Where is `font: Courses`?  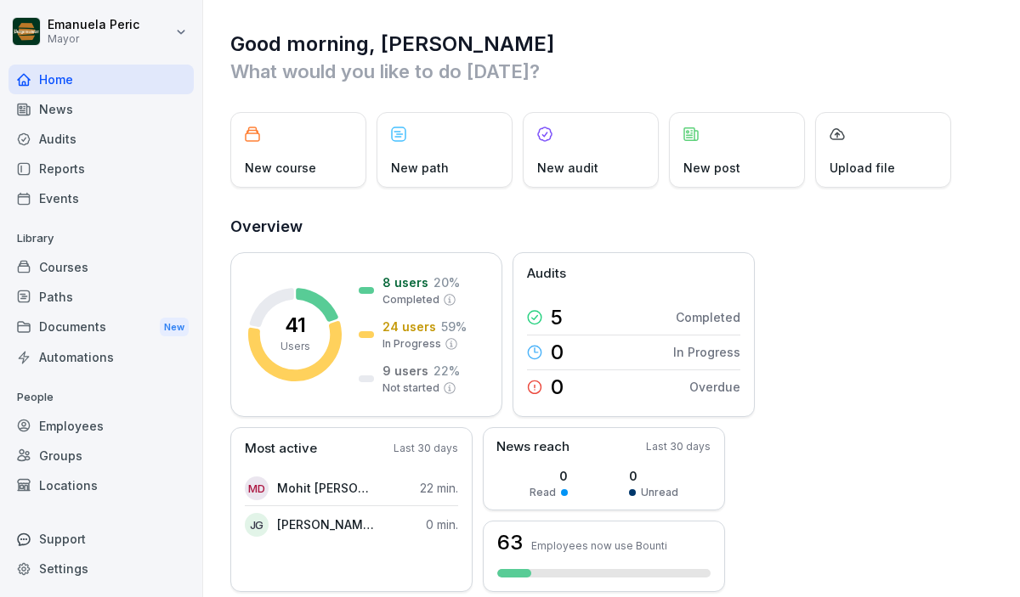
font: Courses is located at coordinates (64, 267).